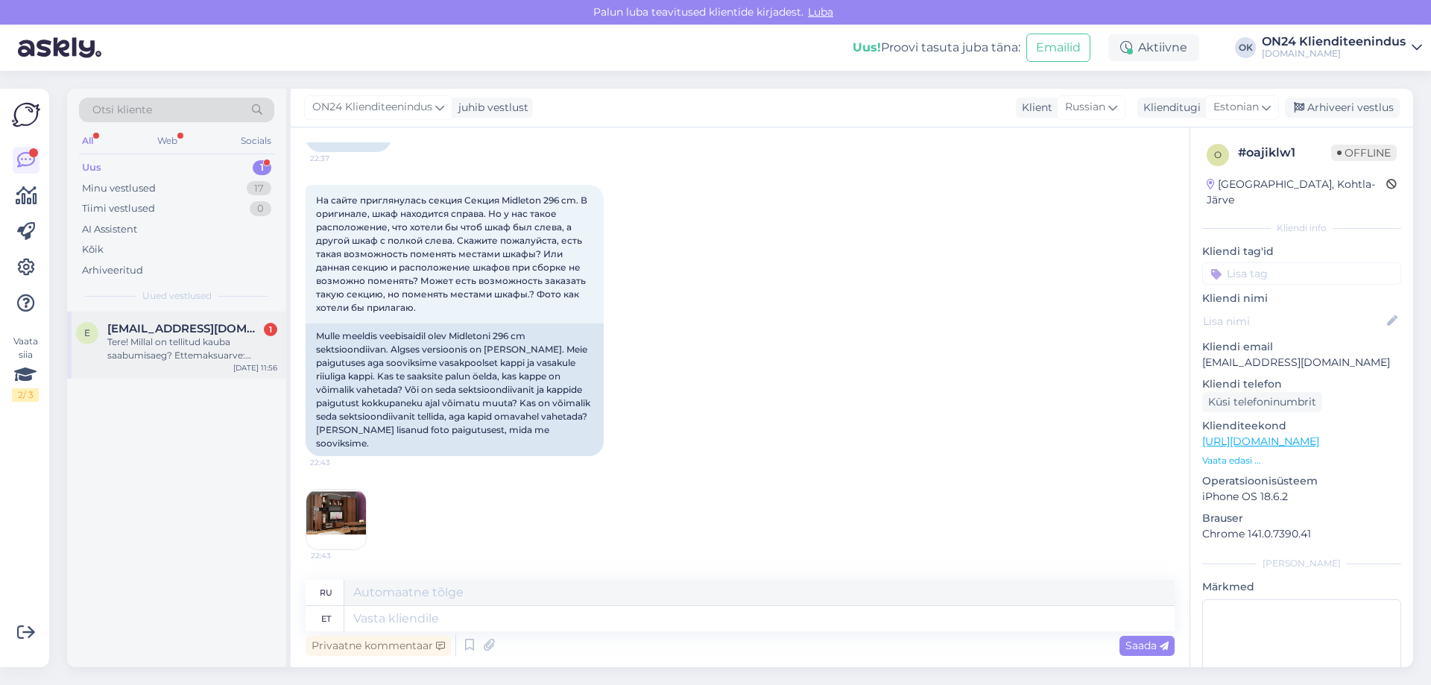 This screenshot has height=685, width=1431. Describe the element at coordinates (185, 329) in the screenshot. I see `span: enokmairi@gmail.com` at that location.